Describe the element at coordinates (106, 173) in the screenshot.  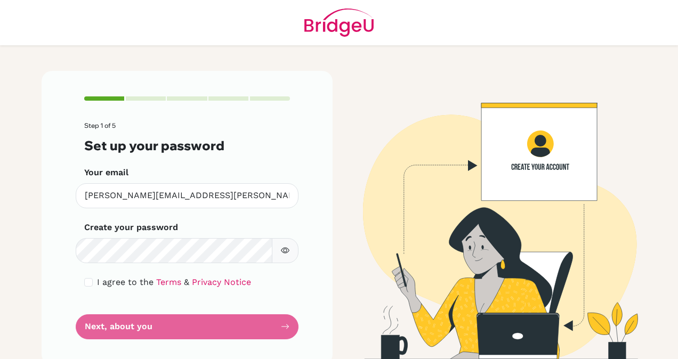
I see `label: Your email` at that location.